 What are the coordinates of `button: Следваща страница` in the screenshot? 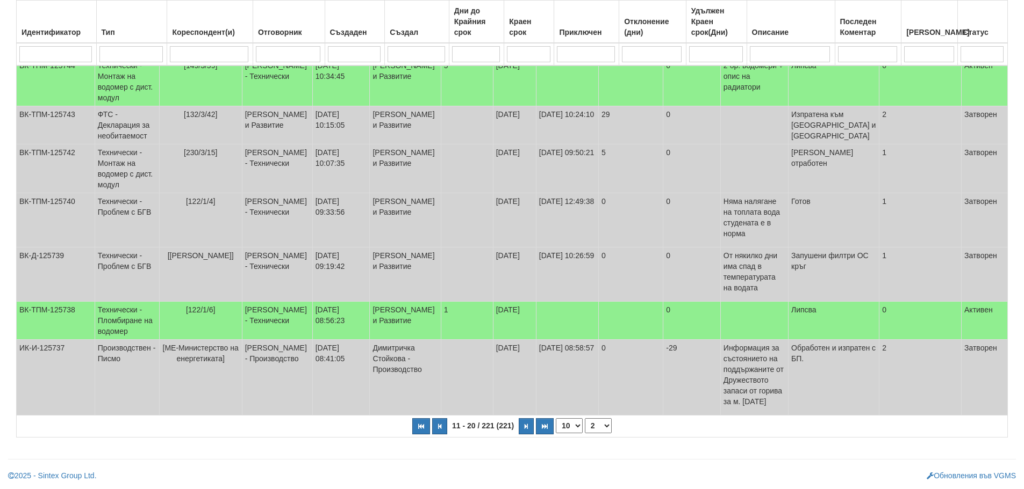 It's located at (526, 427).